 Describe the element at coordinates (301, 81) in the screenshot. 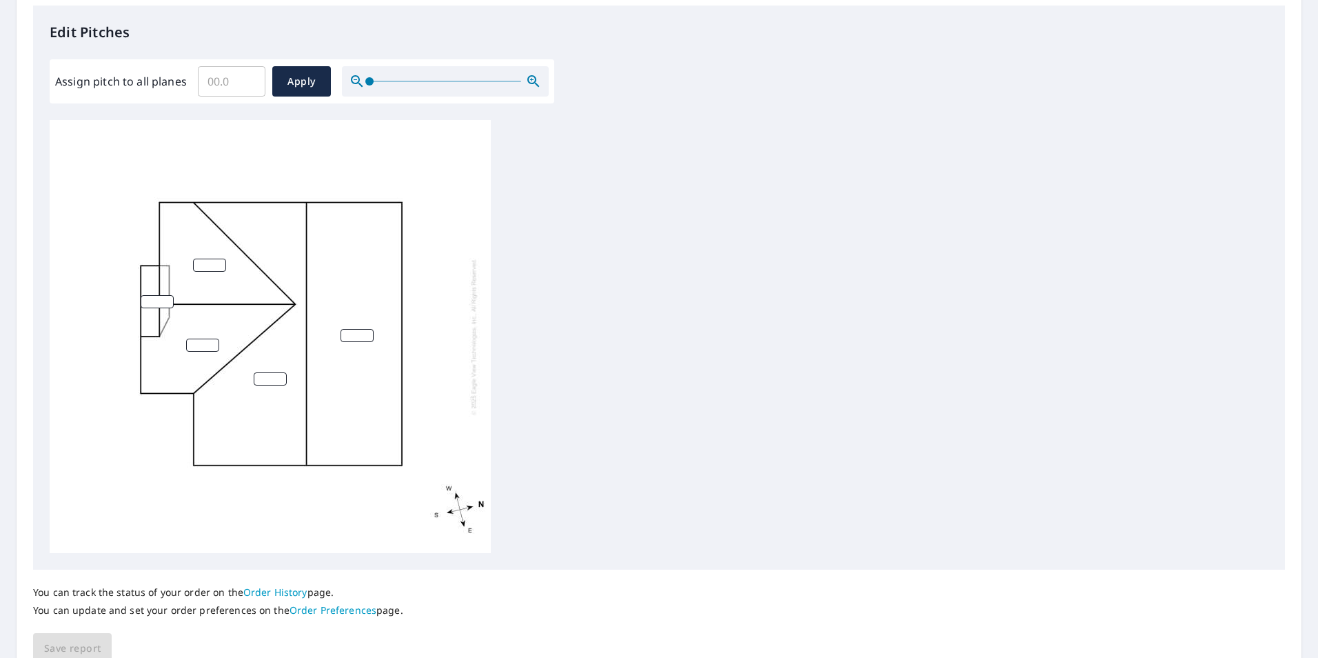

I see `button: Apply` at that location.